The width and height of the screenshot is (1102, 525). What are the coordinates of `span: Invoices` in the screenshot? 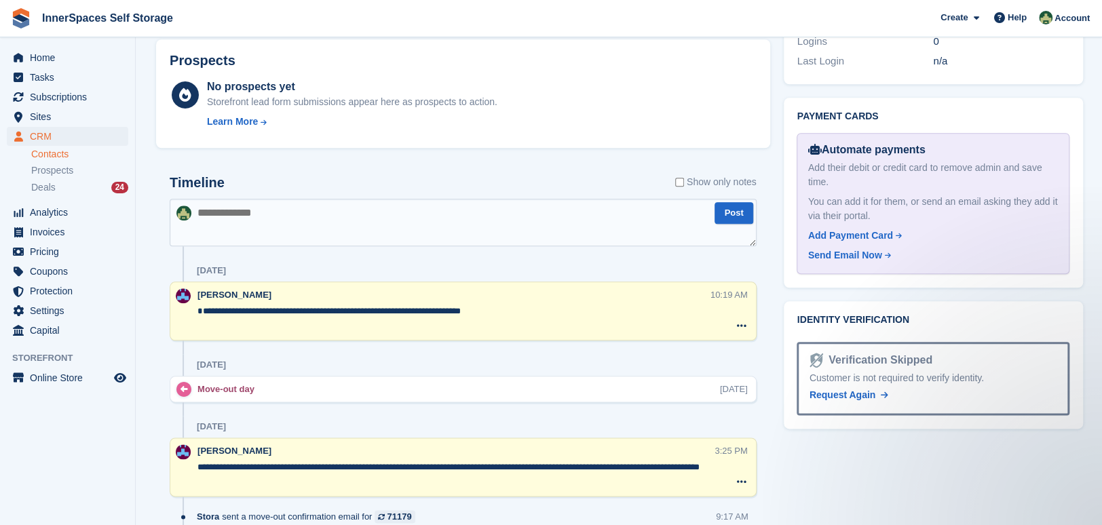 It's located at (71, 232).